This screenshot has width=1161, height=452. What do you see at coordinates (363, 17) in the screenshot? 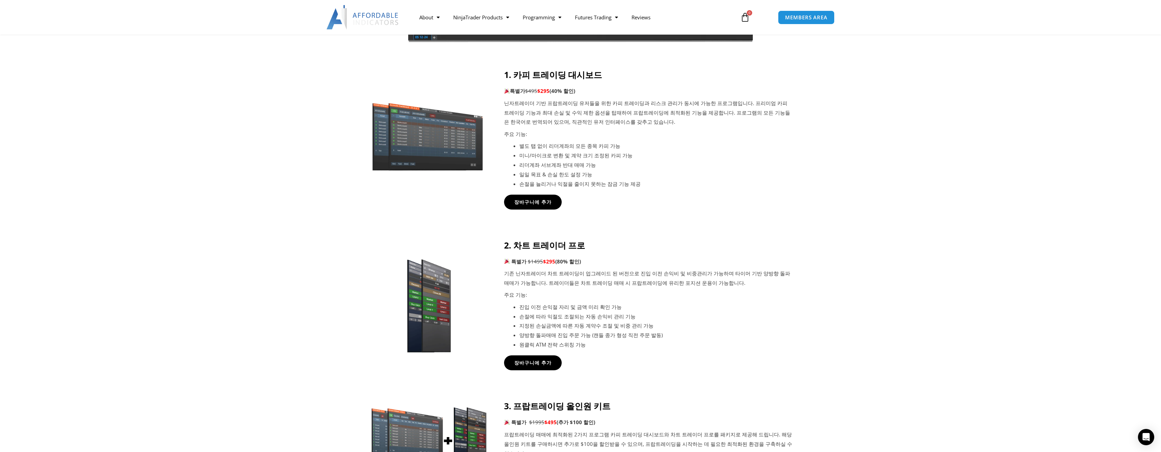
I see `img: LogoAI | Affordable Indicators – NinjaTrader` at bounding box center [363, 17].